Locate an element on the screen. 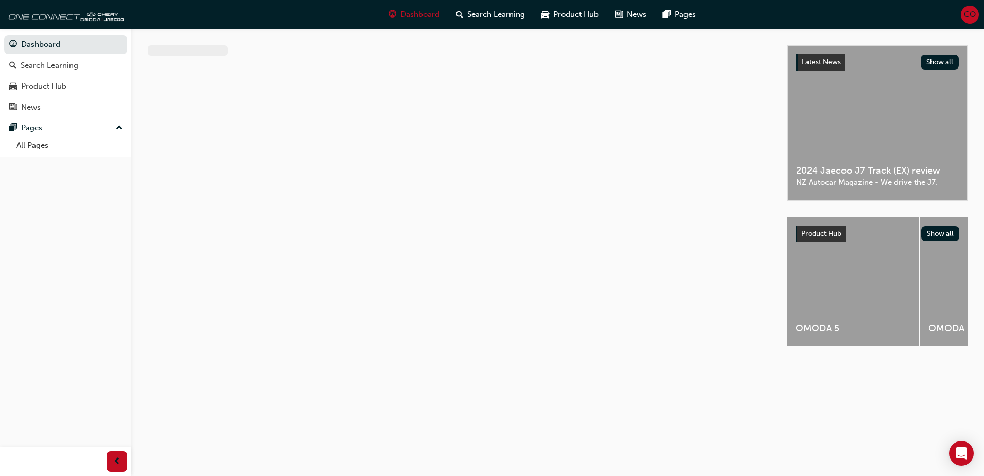 This screenshot has height=476, width=984. span: Search Learning is located at coordinates (496, 14).